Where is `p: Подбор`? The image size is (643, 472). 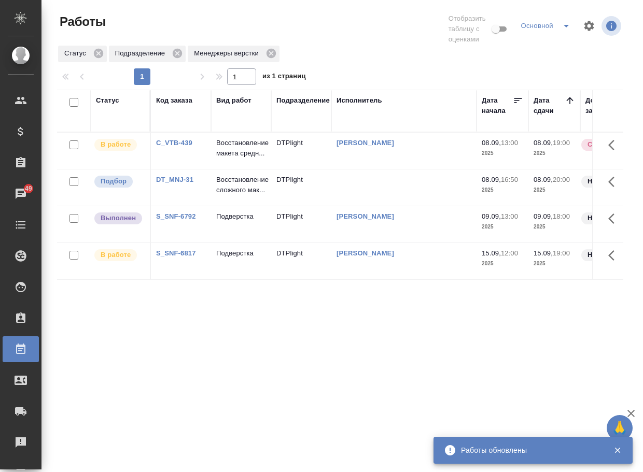 p: Подбор is located at coordinates (113, 181).